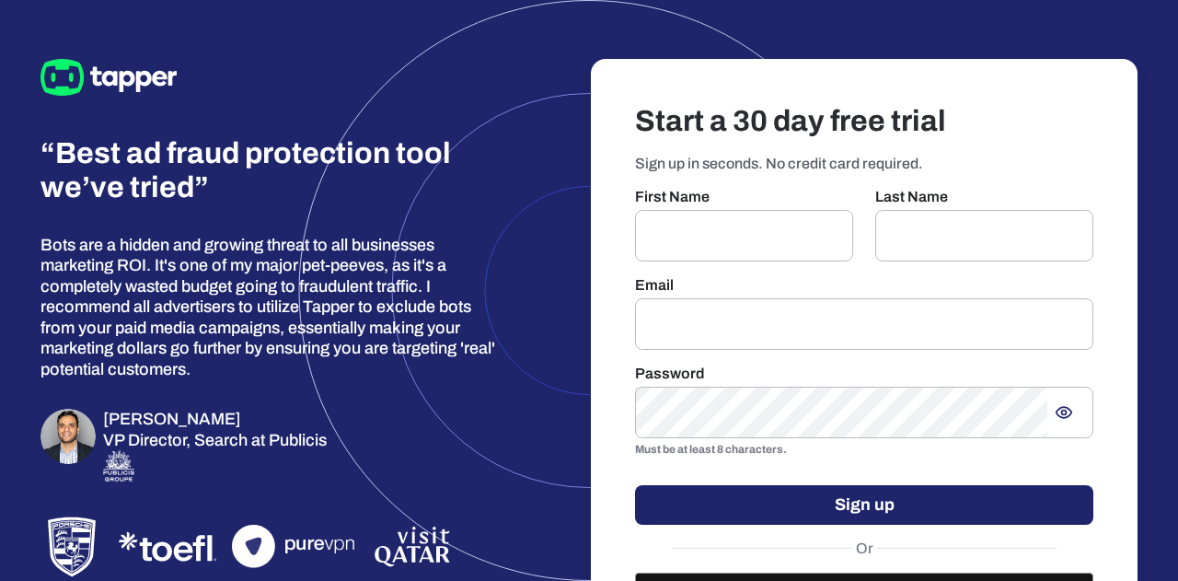 The height and width of the screenshot is (581, 1178). Describe the element at coordinates (744, 197) in the screenshot. I see `p: First Name` at that location.